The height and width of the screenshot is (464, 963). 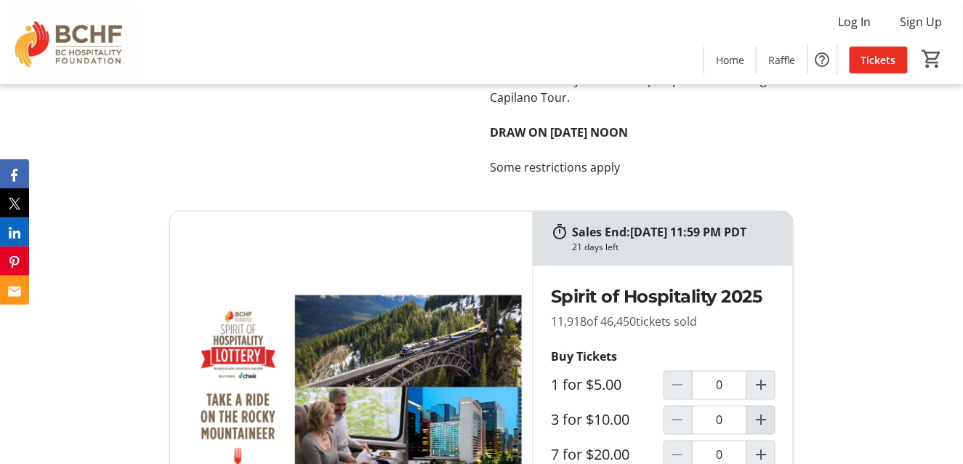 I want to click on a: Tickets, so click(x=879, y=60).